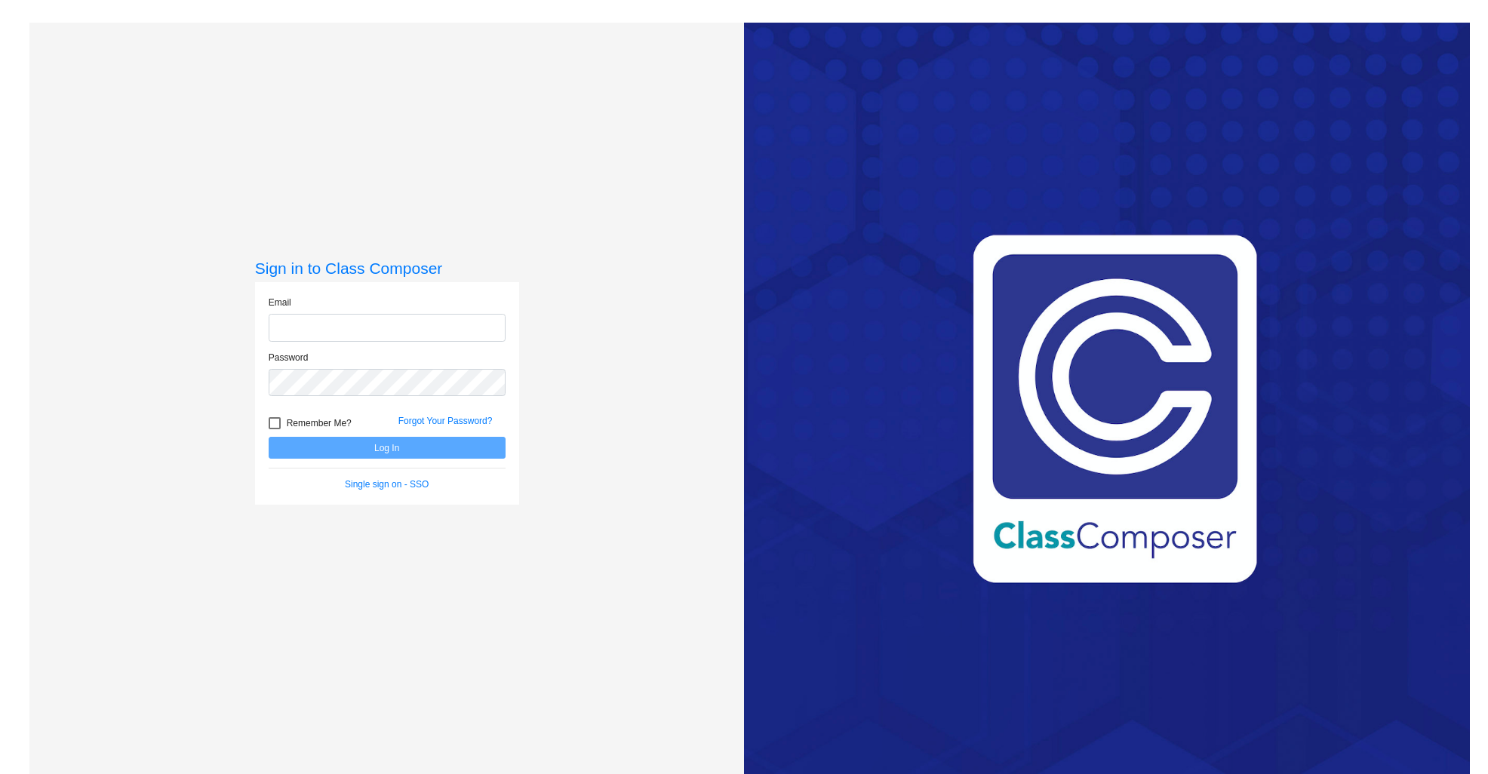  What do you see at coordinates (280, 302) in the screenshot?
I see `label: Email` at bounding box center [280, 302].